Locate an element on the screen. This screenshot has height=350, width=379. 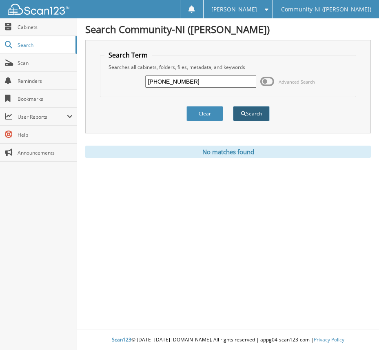
span: Cabinets is located at coordinates (45, 27).